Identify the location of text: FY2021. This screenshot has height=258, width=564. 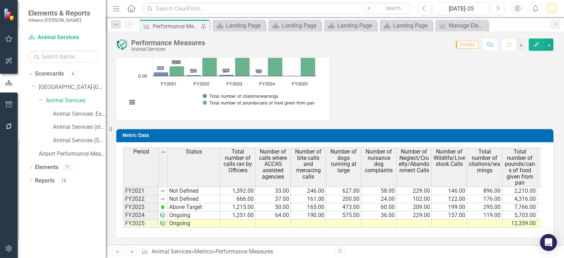
(169, 84).